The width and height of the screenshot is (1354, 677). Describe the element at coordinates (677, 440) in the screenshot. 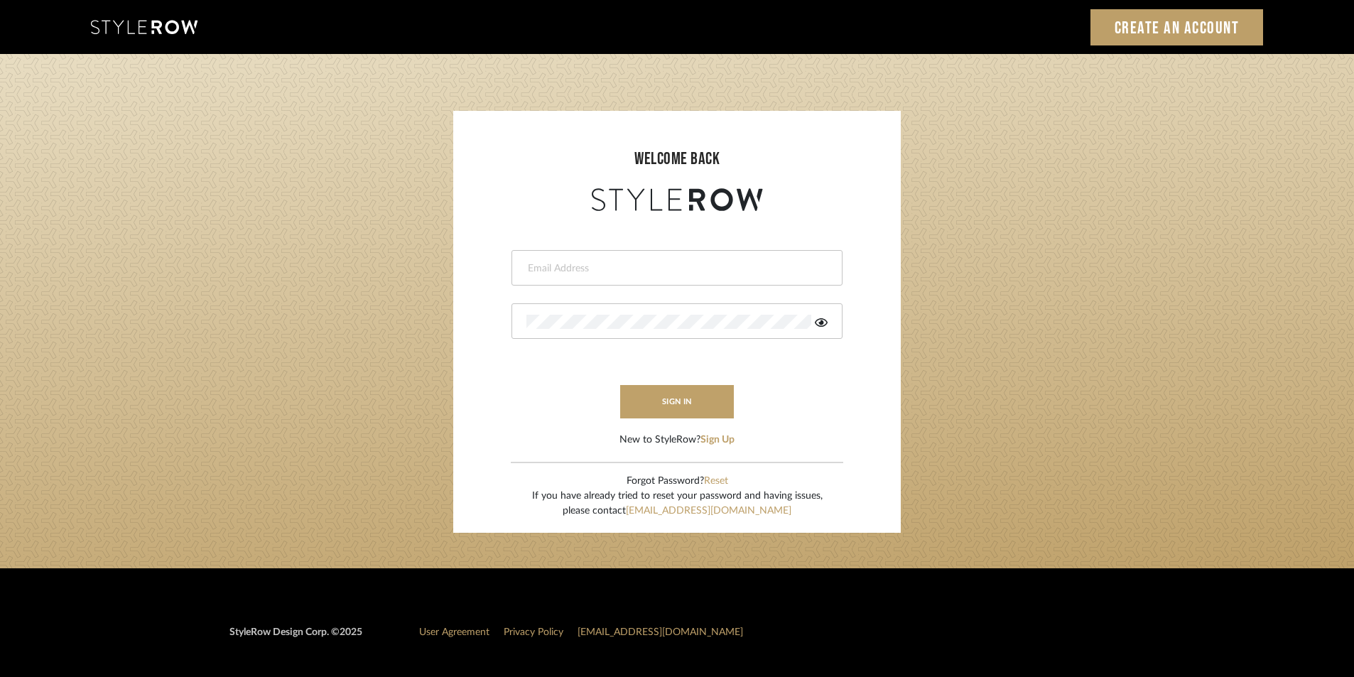

I see `div: New to StyleRow?` at that location.